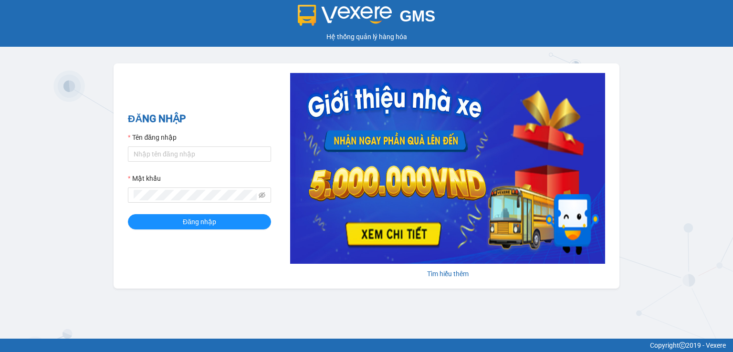  What do you see at coordinates (262, 195) in the screenshot?
I see `span: eye-invisible` at bounding box center [262, 195].